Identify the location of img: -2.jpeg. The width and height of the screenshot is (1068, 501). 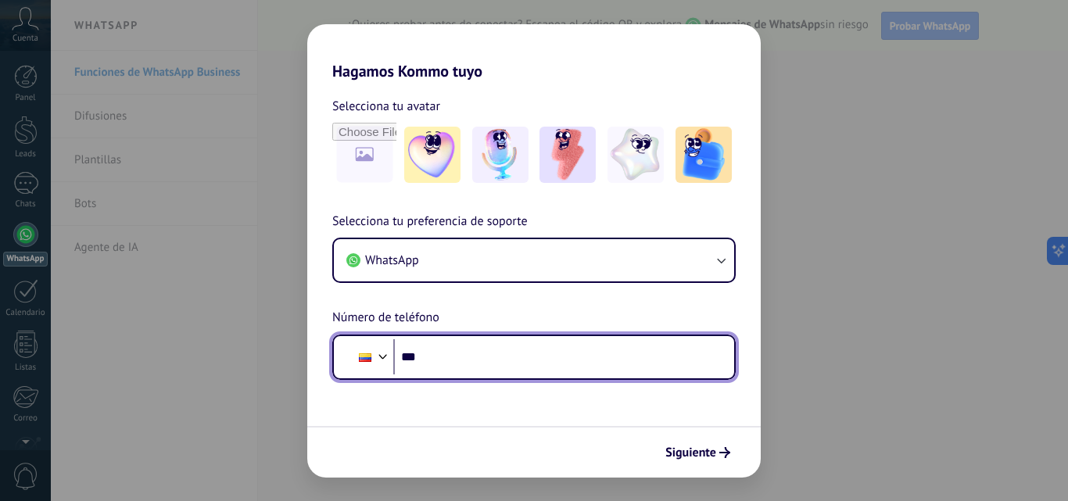
(500, 155).